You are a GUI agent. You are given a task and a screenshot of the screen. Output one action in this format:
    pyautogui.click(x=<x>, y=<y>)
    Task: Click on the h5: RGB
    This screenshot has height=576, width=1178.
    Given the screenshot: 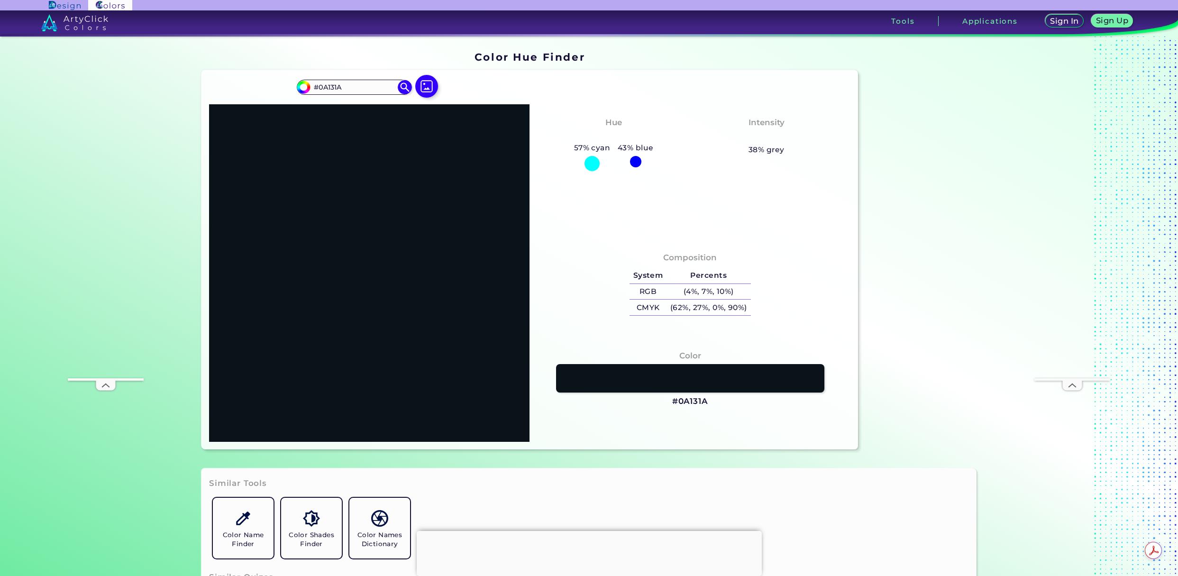 What is the action you would take?
    pyautogui.click(x=648, y=291)
    